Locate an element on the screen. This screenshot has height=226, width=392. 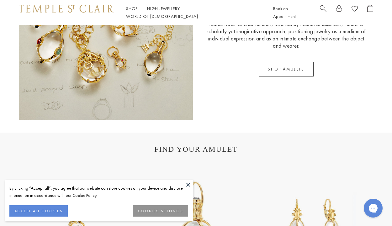
a: SHOP AMULETS is located at coordinates (286, 69).